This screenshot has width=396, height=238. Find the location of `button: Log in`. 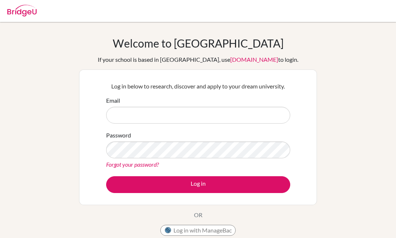

button: Log in is located at coordinates (198, 185).